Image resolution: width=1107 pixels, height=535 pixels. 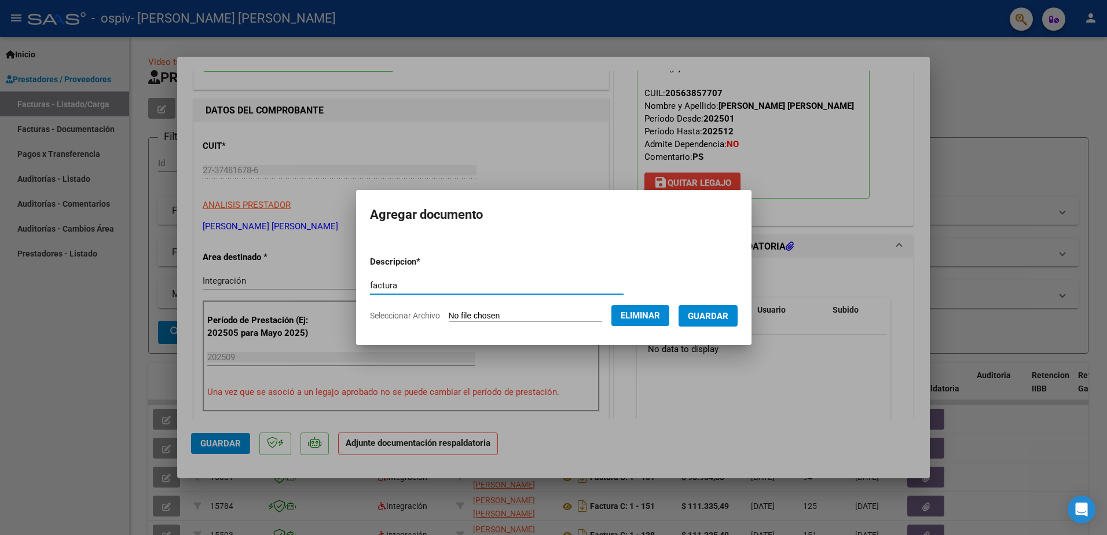 What do you see at coordinates (1082, 510) in the screenshot?
I see `div: Open Intercom Messenger` at bounding box center [1082, 510].